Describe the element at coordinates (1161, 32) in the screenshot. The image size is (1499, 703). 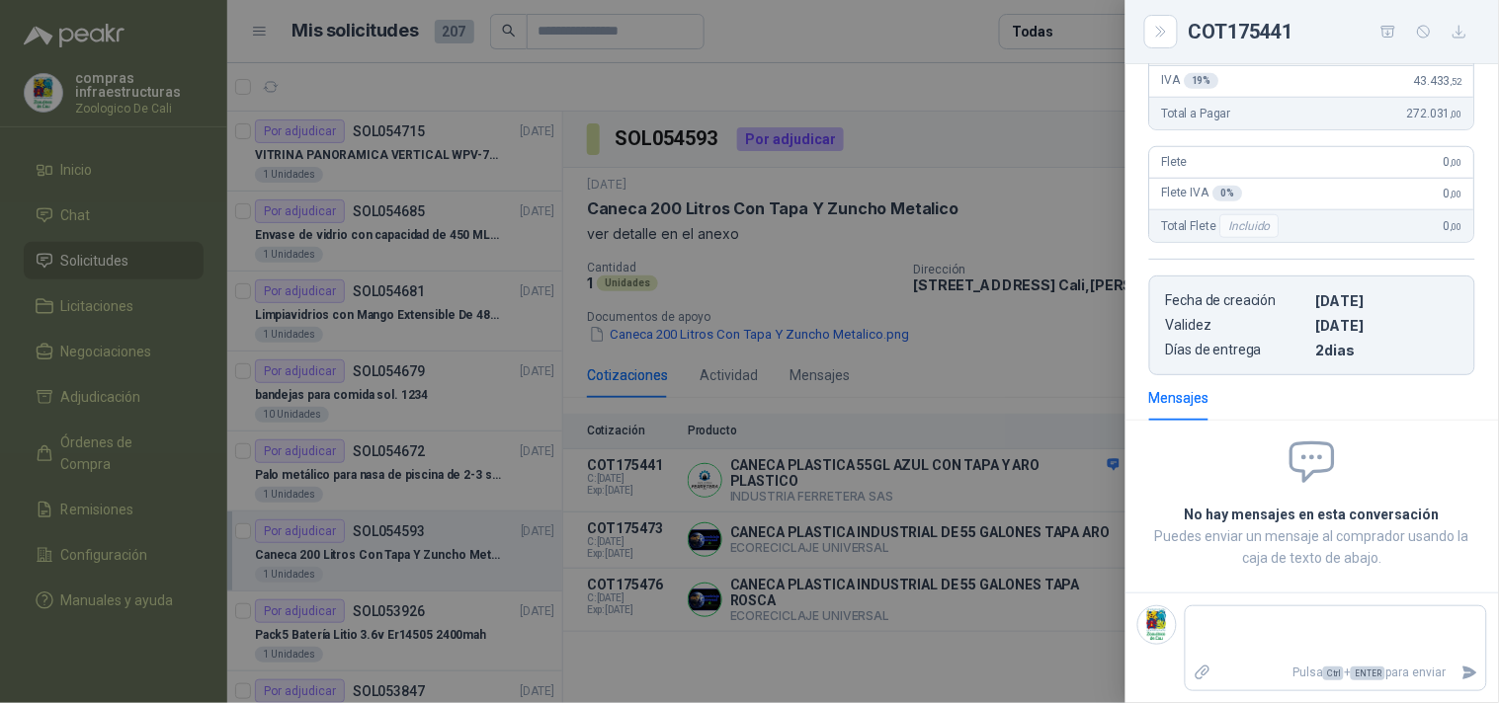
I see `button: Close` at that location.